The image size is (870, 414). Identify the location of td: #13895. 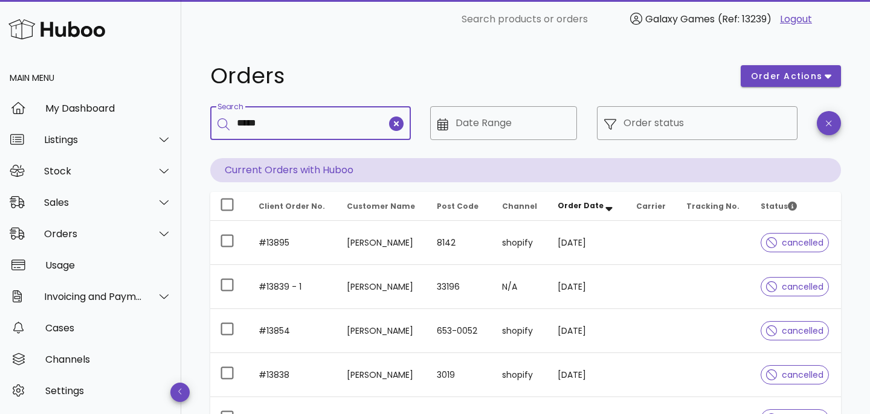
(293, 243).